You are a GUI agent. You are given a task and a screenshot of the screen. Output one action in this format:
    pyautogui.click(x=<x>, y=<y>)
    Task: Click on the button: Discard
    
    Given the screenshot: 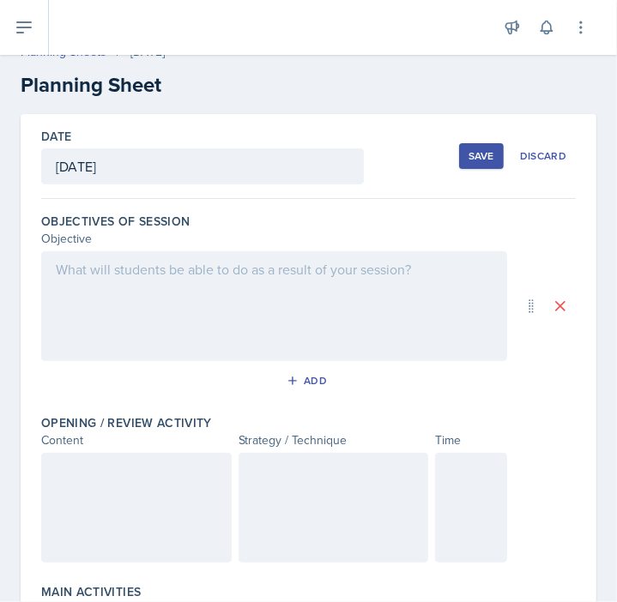 What is the action you would take?
    pyautogui.click(x=543, y=156)
    